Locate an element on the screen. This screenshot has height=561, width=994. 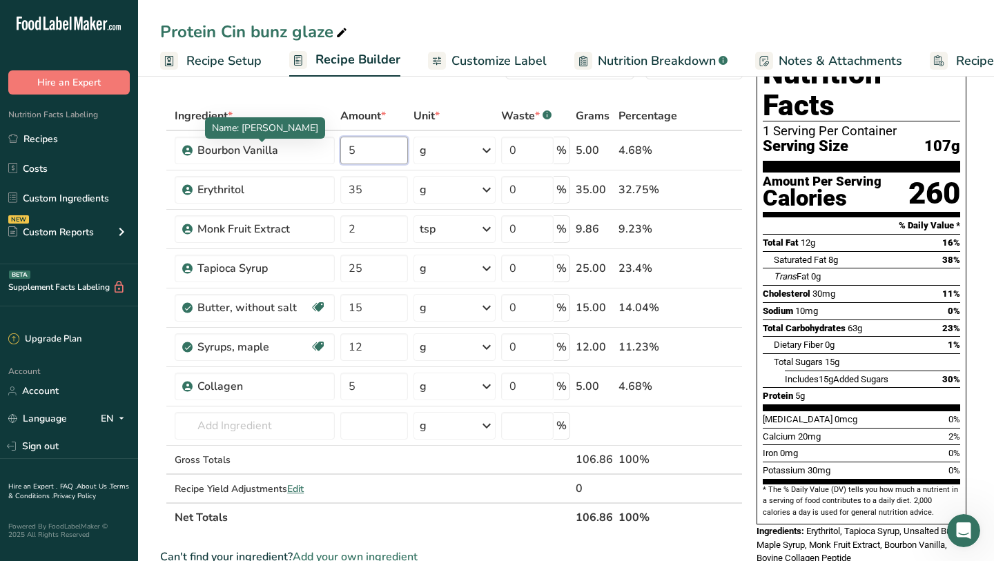
a: Terms & Conditions . is located at coordinates (68, 491).